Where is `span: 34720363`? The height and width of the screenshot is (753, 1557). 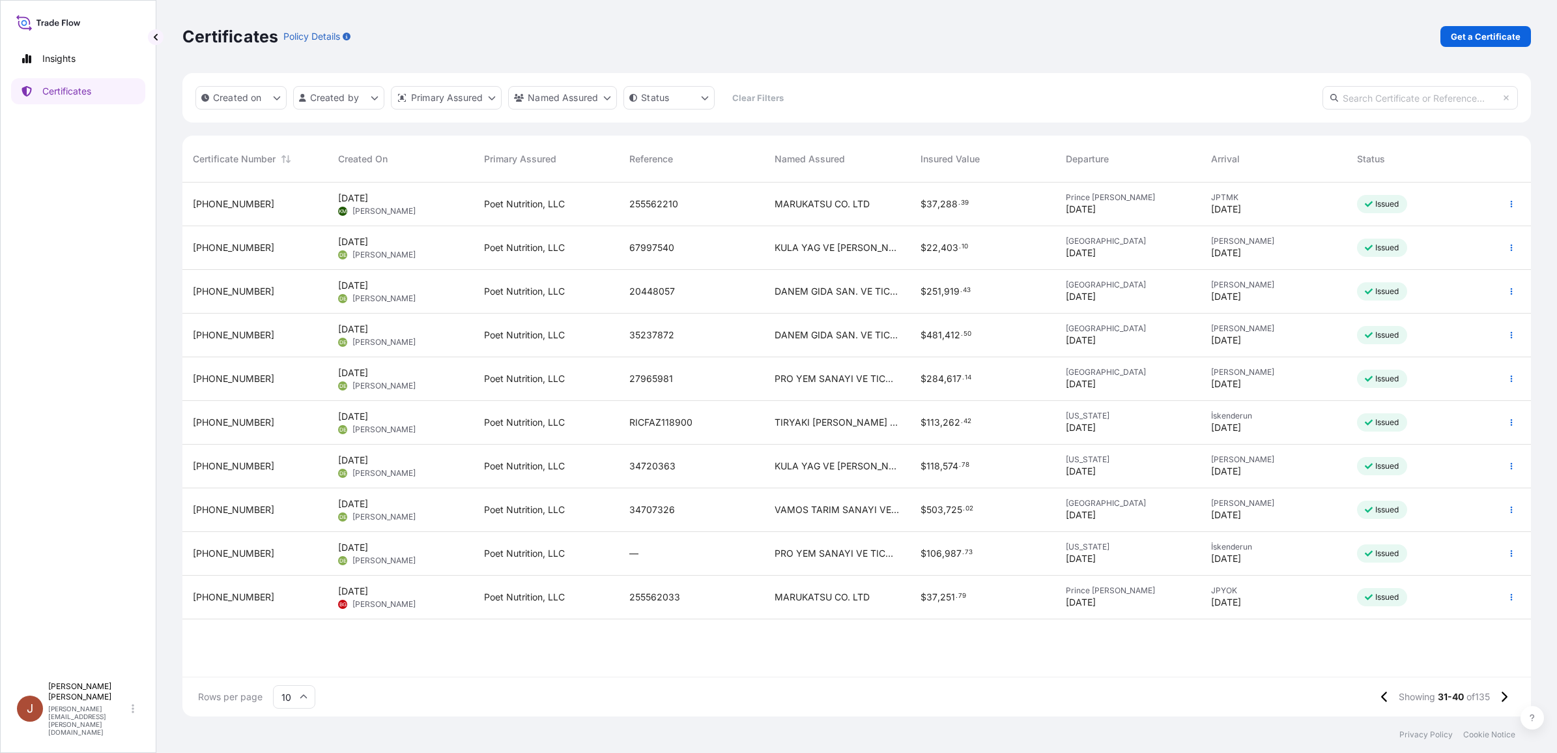
span: 34720363 is located at coordinates (652, 466).